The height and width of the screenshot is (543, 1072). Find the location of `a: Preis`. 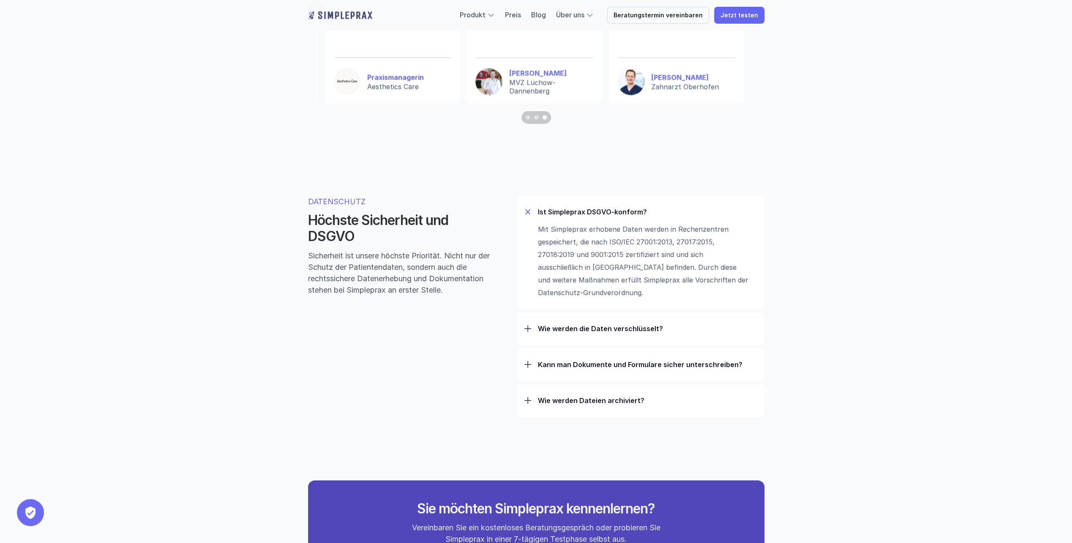

a: Preis is located at coordinates (513, 15).